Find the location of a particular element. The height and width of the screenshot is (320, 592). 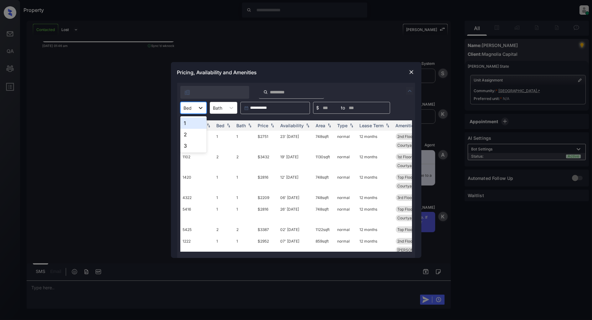

span: to is located at coordinates (343, 108).